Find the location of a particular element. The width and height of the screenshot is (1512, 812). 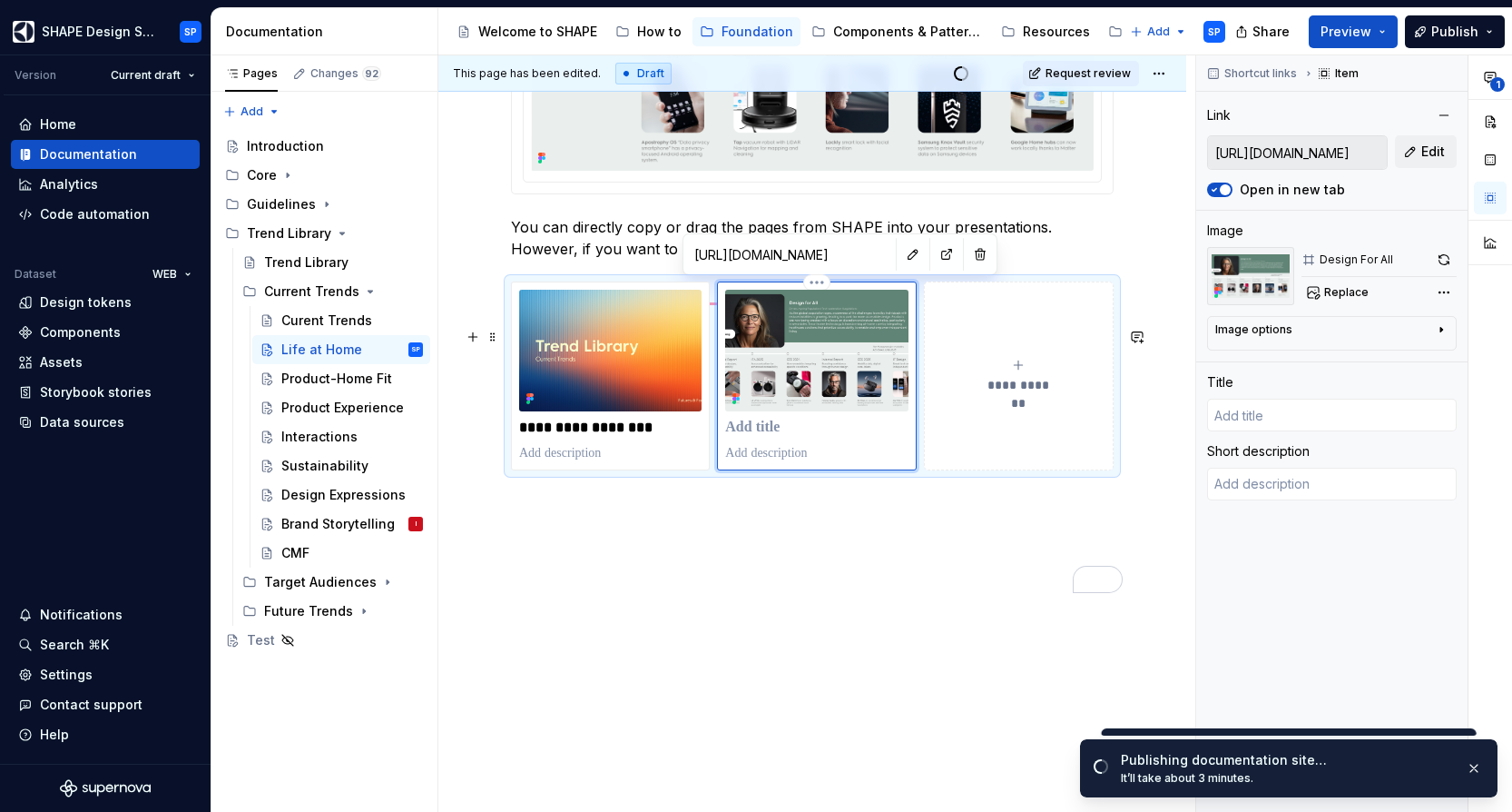

button: Request review is located at coordinates (1081, 73).